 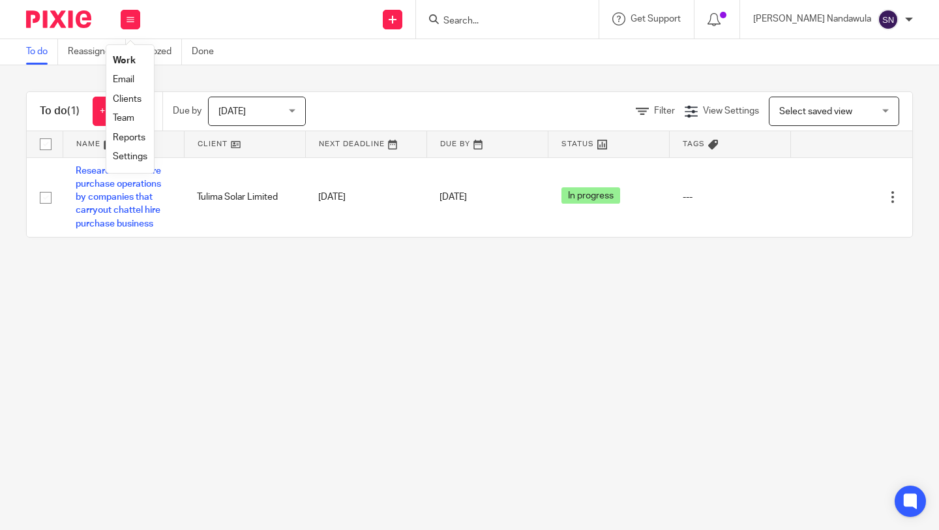 What do you see at coordinates (73, 111) in the screenshot?
I see `span: (1)` at bounding box center [73, 111].